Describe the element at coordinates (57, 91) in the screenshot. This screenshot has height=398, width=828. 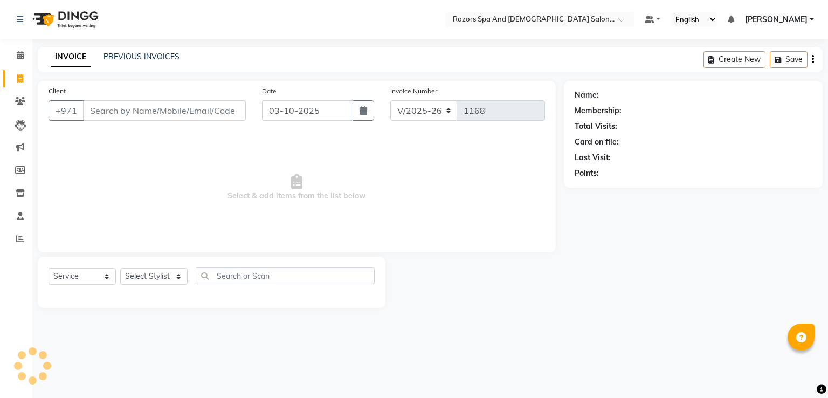
I see `label: Client` at that location.